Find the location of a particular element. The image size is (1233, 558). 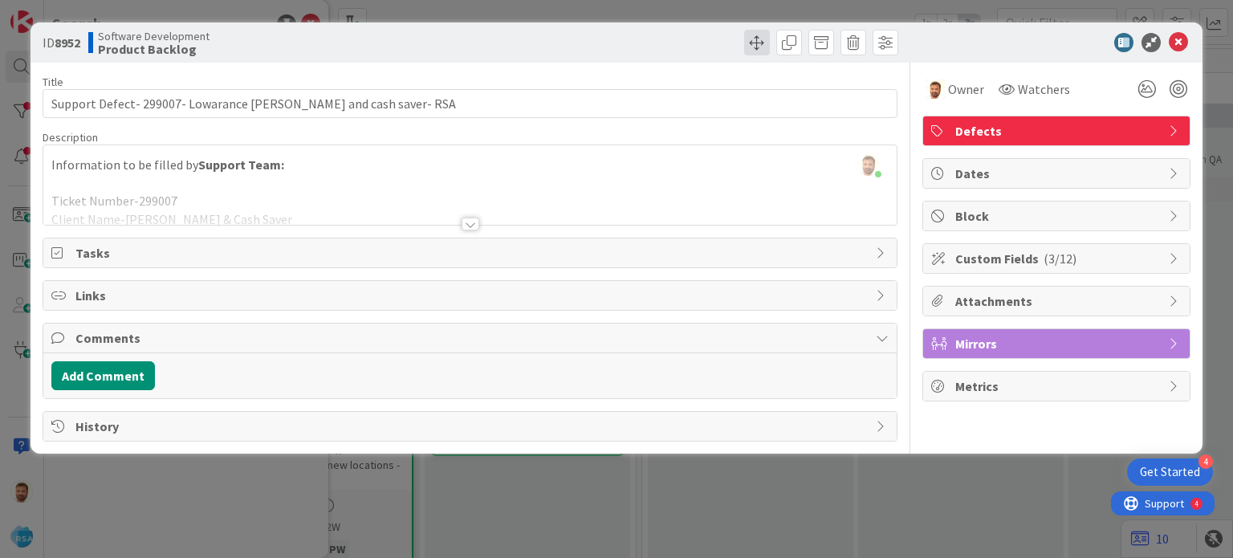

img: AS is located at coordinates (935, 89).